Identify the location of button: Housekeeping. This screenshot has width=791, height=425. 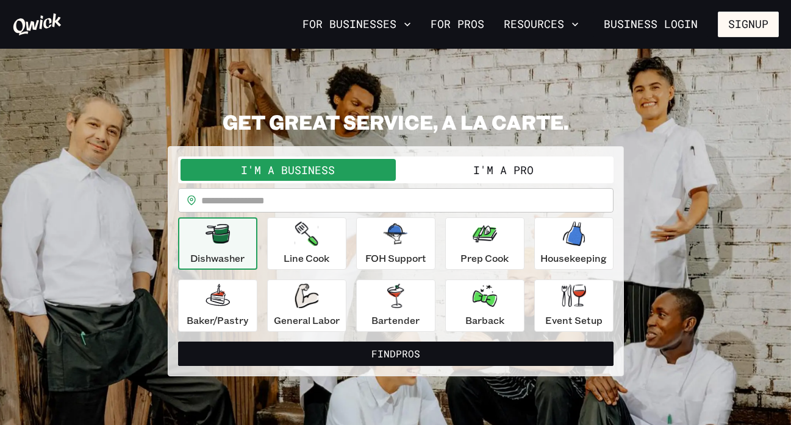
(574, 244).